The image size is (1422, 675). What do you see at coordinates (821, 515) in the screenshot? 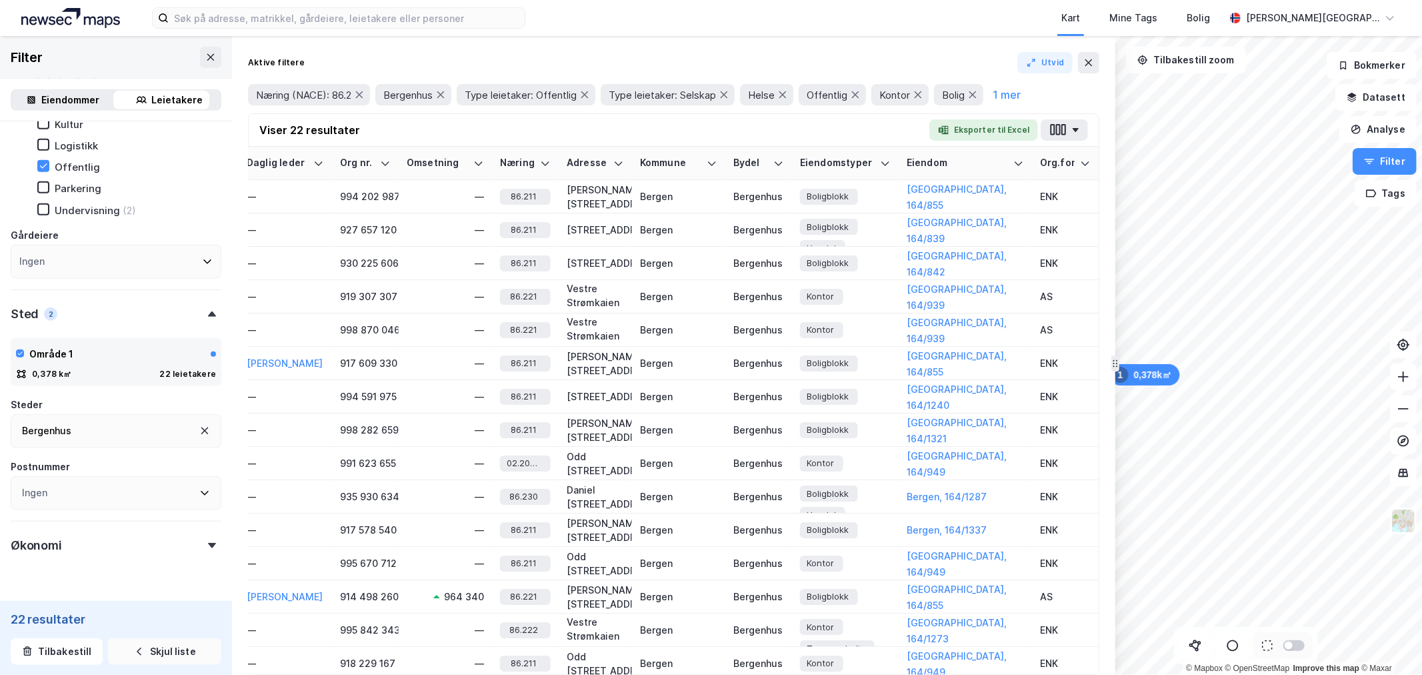
I see `span: Handel` at bounding box center [821, 515].